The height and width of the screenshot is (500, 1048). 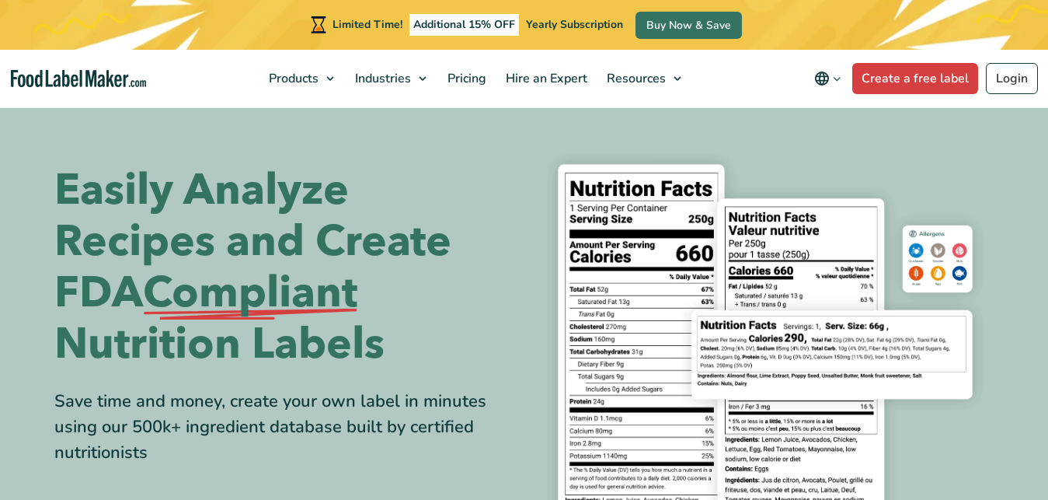 What do you see at coordinates (465, 78) in the screenshot?
I see `span: Pricing` at bounding box center [465, 78].